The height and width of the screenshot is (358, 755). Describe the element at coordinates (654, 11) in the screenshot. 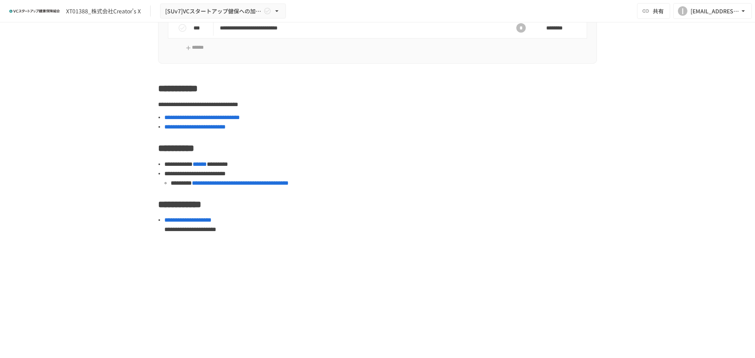

I see `button: 共有` at that location.